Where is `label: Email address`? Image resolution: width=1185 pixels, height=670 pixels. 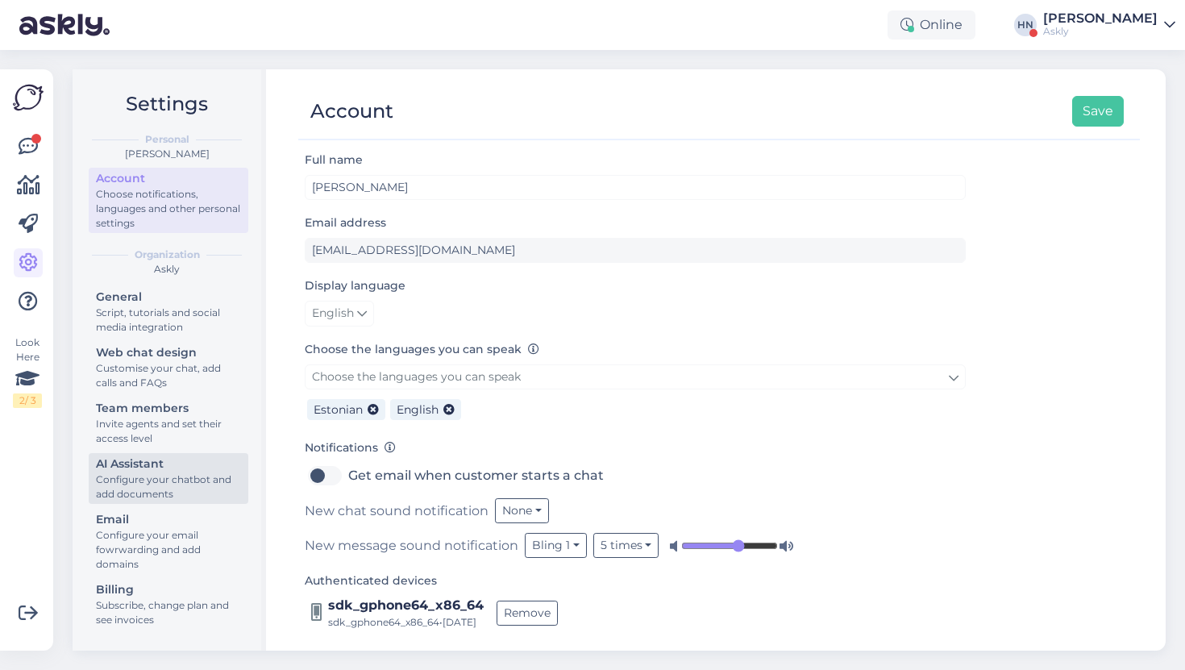 label: Email address is located at coordinates (345, 223).